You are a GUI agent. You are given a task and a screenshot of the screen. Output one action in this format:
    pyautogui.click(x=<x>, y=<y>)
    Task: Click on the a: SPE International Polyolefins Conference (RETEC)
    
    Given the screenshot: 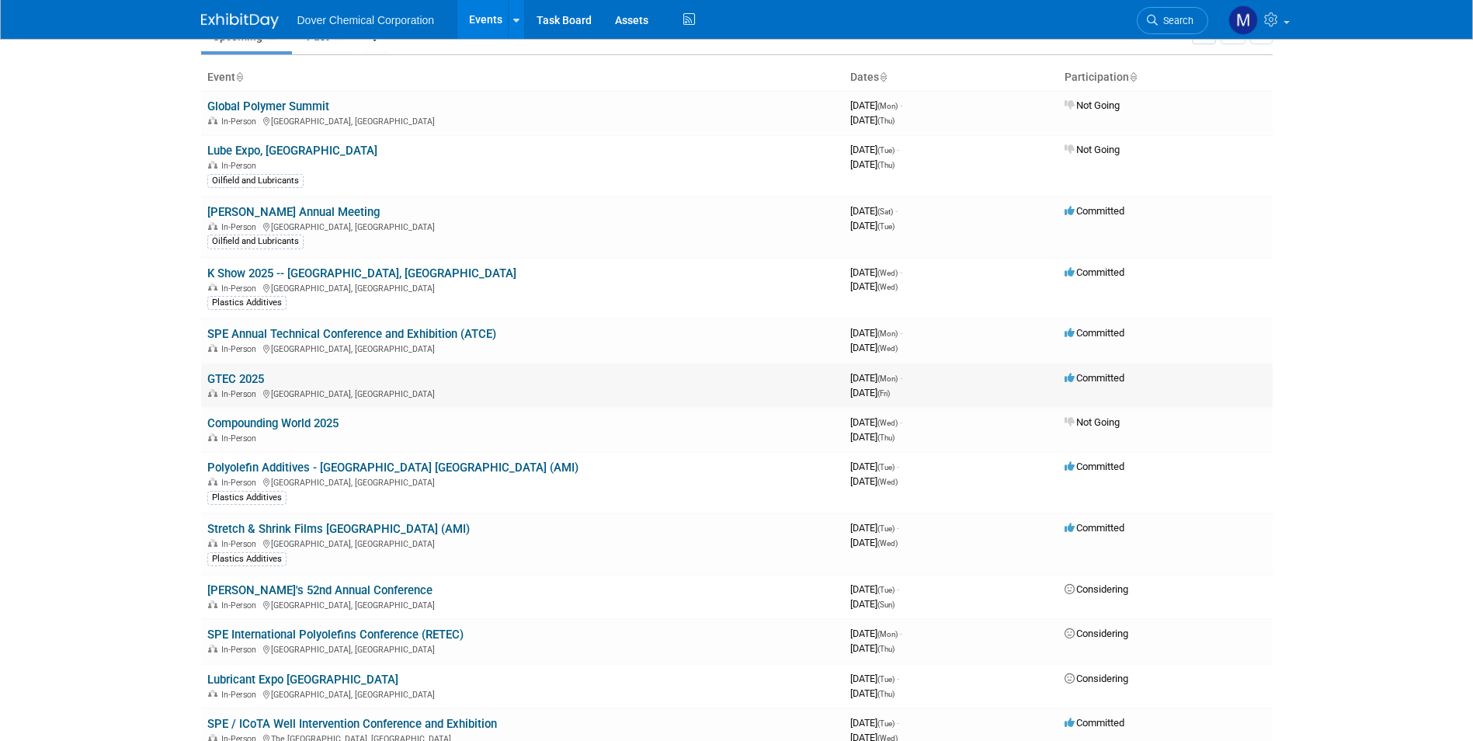 What is the action you would take?
    pyautogui.click(x=335, y=634)
    